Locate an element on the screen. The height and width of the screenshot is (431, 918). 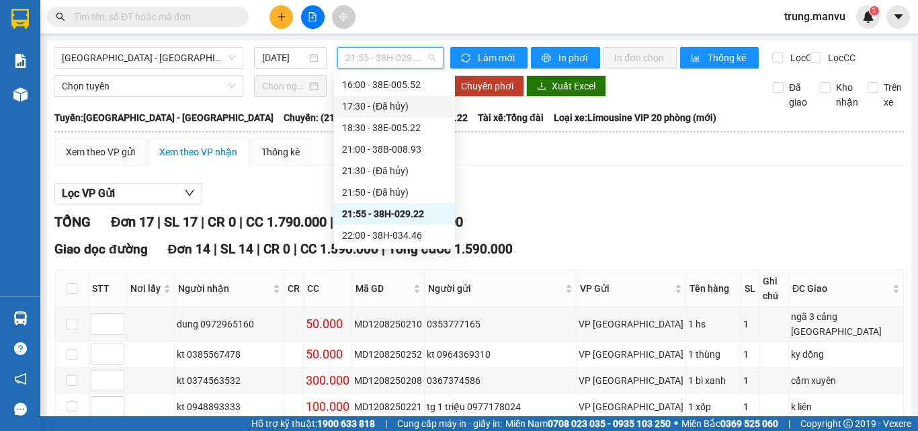
div: 21:00 - 38B-008.93 is located at coordinates (395, 149).